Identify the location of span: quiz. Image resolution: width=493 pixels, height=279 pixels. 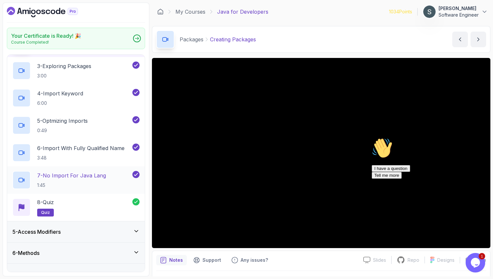
(45, 213).